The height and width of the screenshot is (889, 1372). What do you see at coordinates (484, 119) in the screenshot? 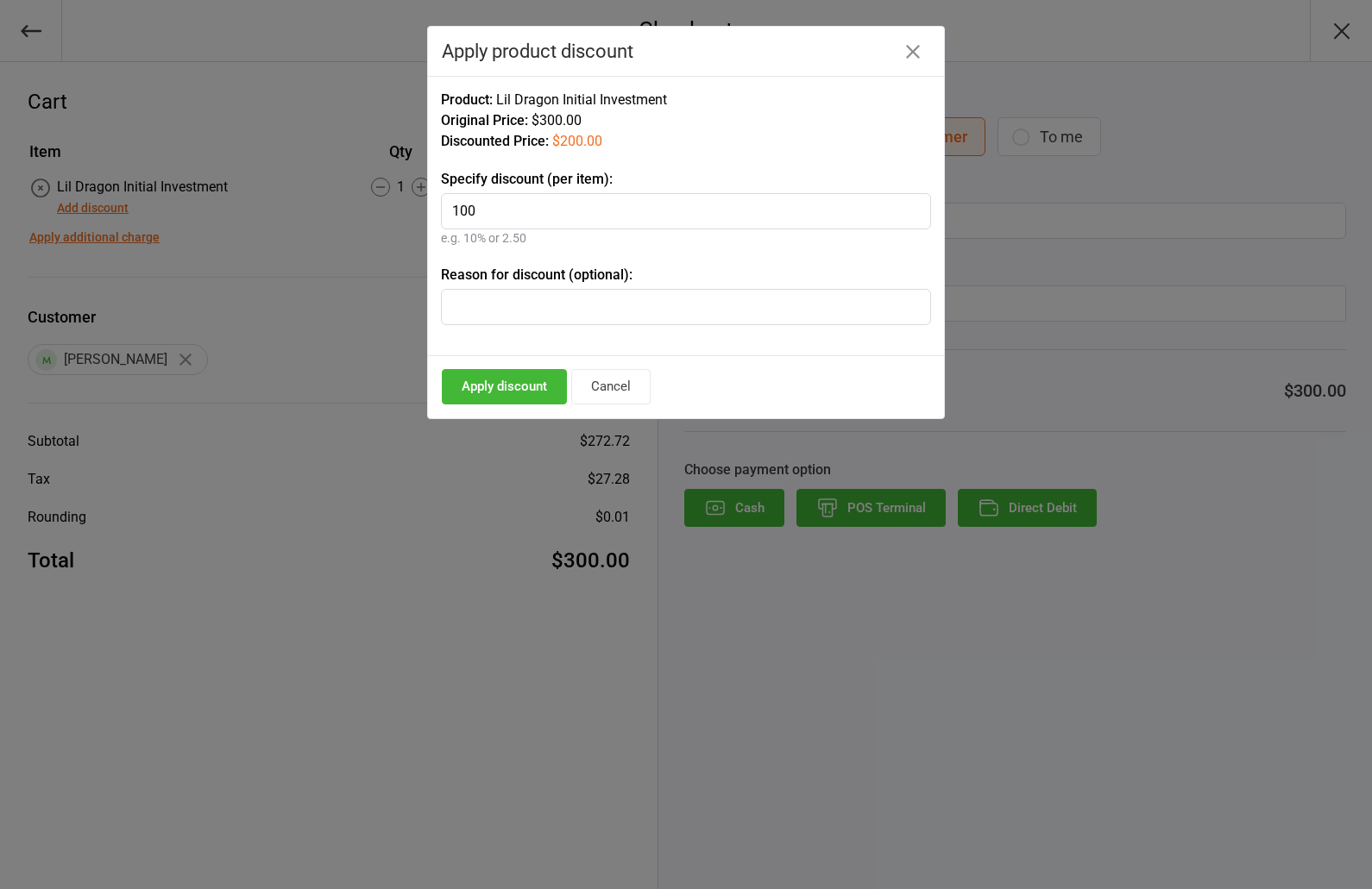
I see `span: Original Price:` at bounding box center [484, 119].